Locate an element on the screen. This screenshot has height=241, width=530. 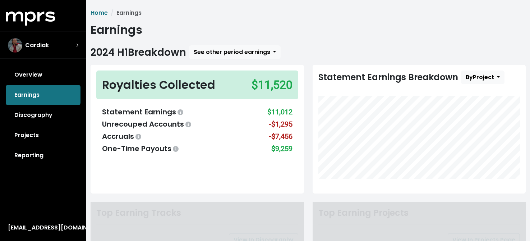
div: One-Time Payouts is located at coordinates (141, 148).